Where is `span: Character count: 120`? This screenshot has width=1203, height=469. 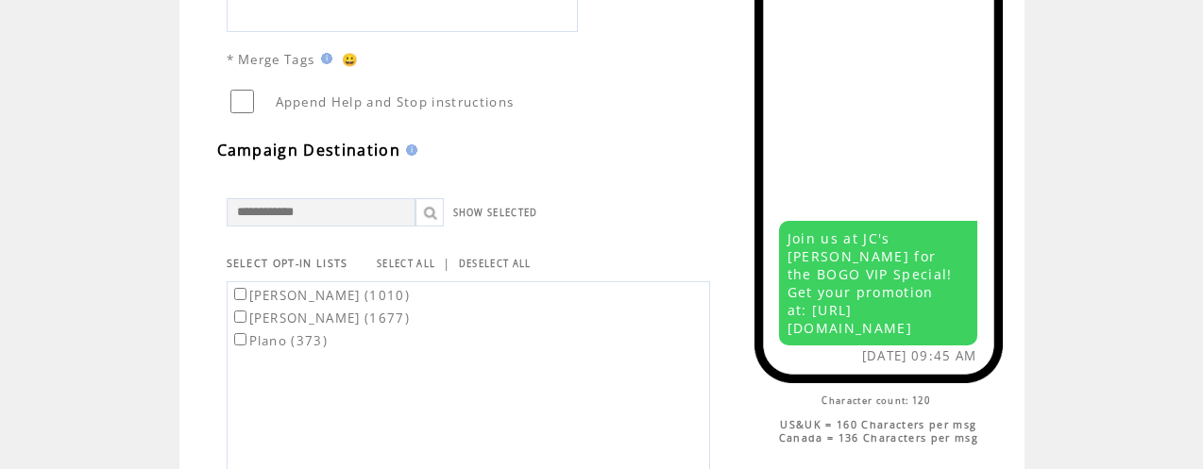
span: Character count: 120 is located at coordinates (876, 400).